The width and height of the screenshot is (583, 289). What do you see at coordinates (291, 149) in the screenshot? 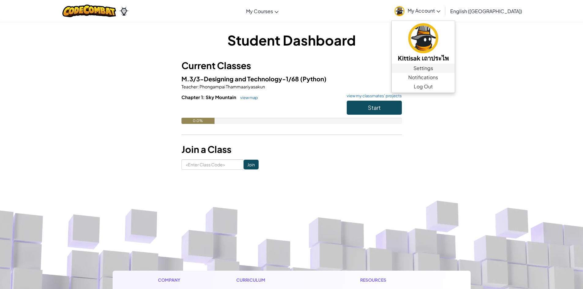
I see `h3: Join a Class` at bounding box center [291, 149].